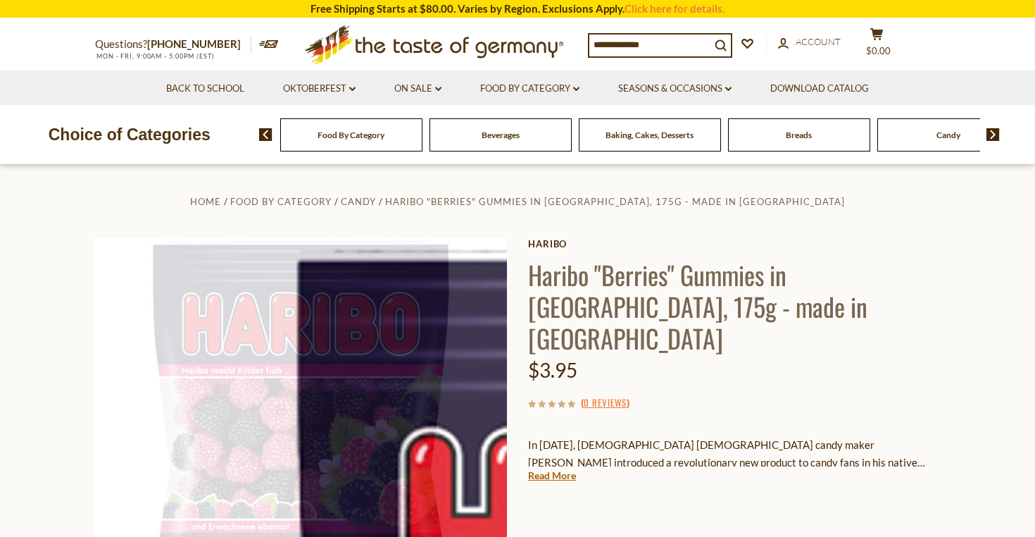 Image resolution: width=1035 pixels, height=537 pixels. I want to click on span: $3.95, so click(553, 370).